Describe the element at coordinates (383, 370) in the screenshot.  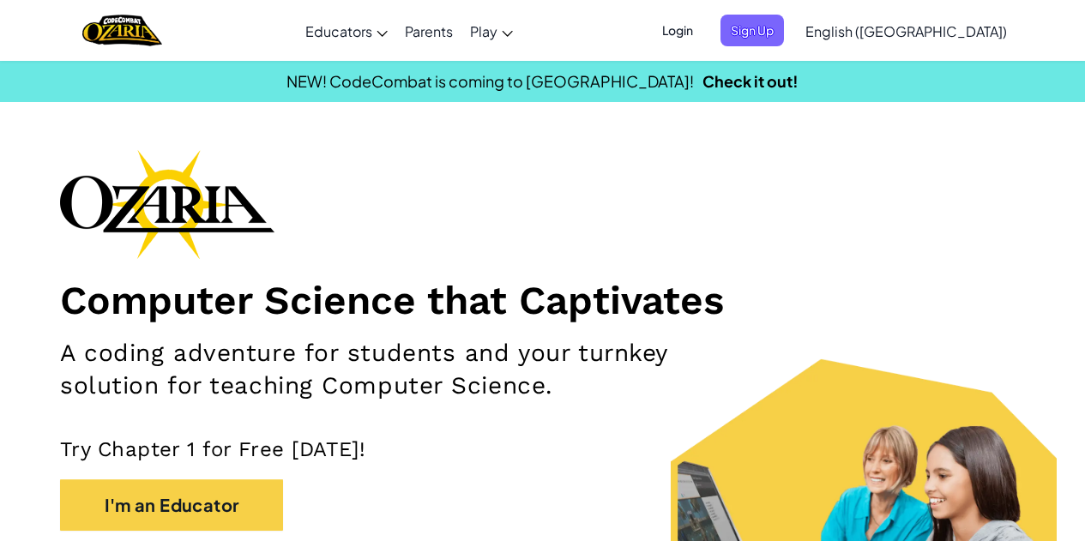
I see `h2: A coding adventure for students and your turnkey solution for teaching Computer Science.` at that location.